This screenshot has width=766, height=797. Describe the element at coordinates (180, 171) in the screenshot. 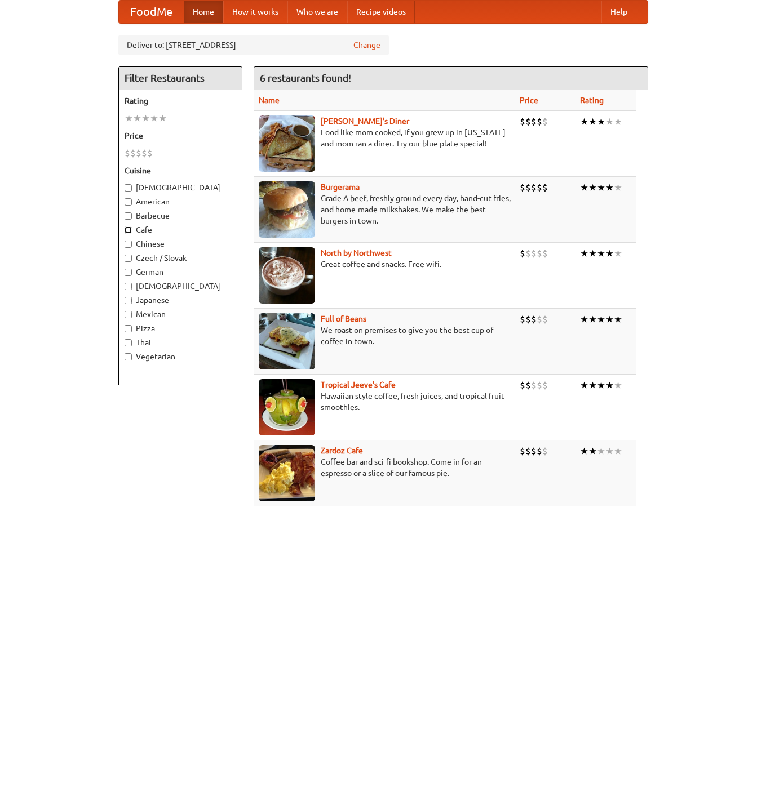

I see `h5: Cuisine` at that location.